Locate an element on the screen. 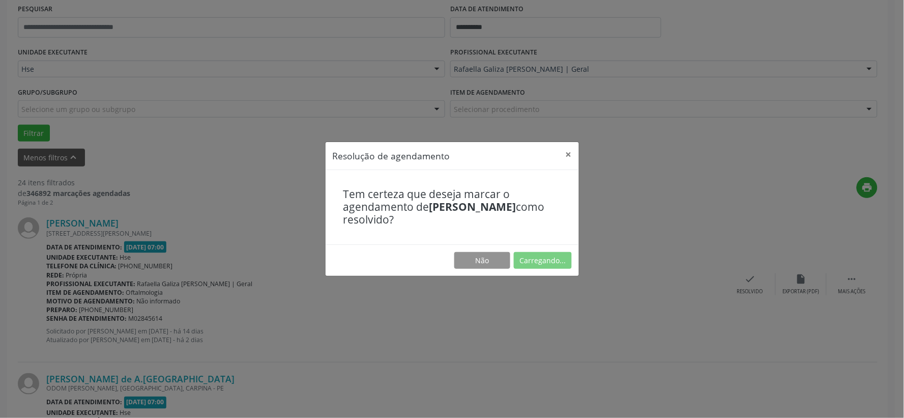 The image size is (904, 418). button: Não is located at coordinates (482, 260).